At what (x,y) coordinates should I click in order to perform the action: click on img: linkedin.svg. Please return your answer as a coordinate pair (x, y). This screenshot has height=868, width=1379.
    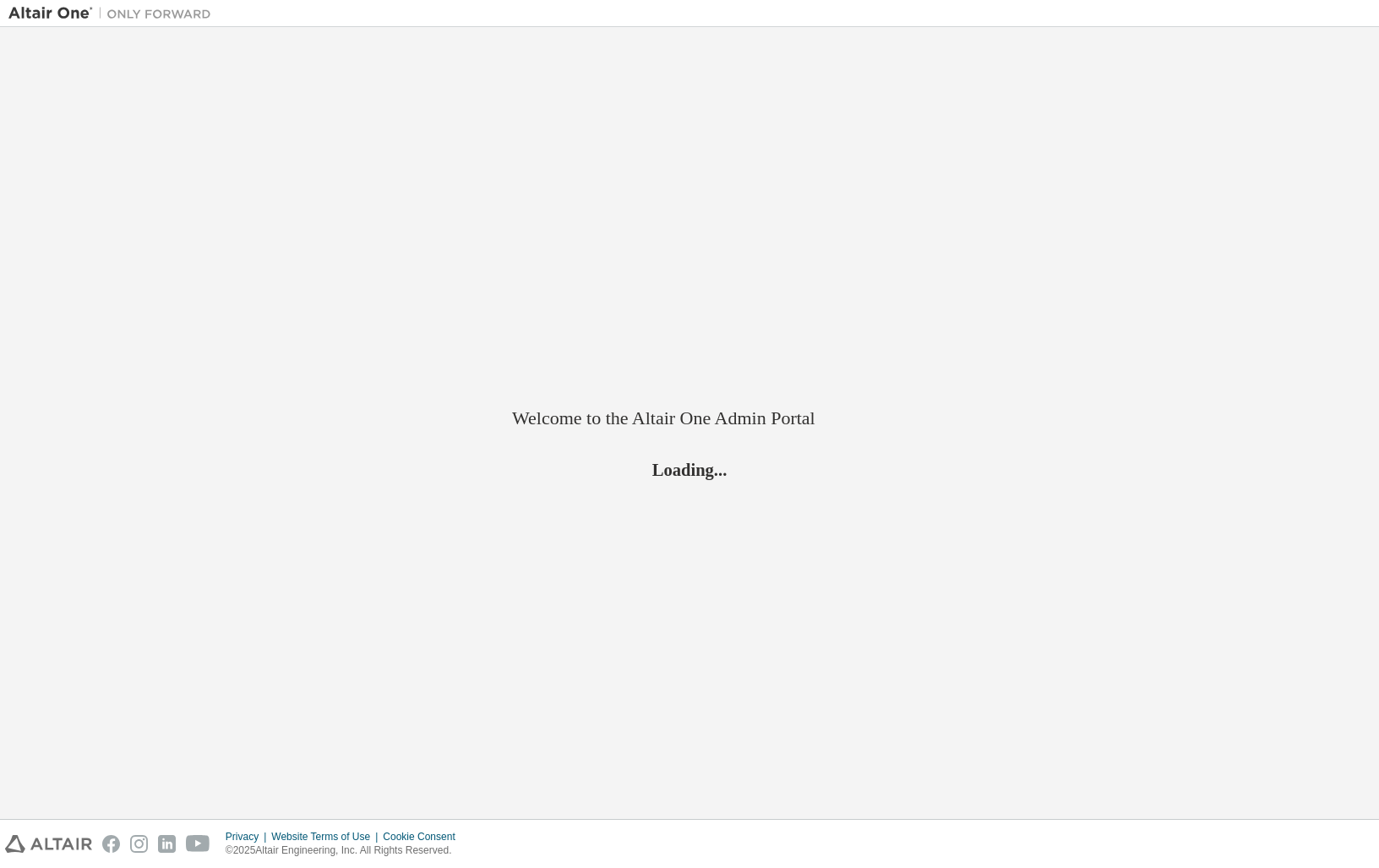
    Looking at the image, I should click on (166, 843).